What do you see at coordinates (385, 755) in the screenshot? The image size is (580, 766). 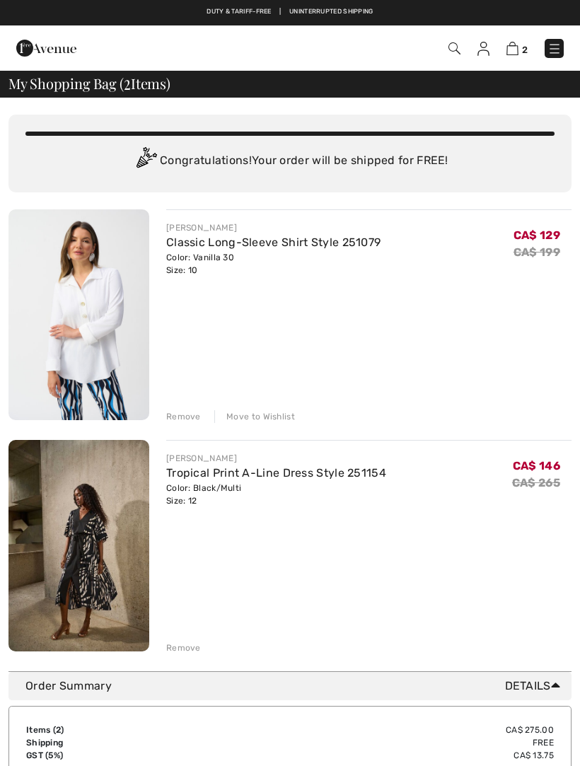 I see `td: CA$ 13.75` at bounding box center [385, 755].